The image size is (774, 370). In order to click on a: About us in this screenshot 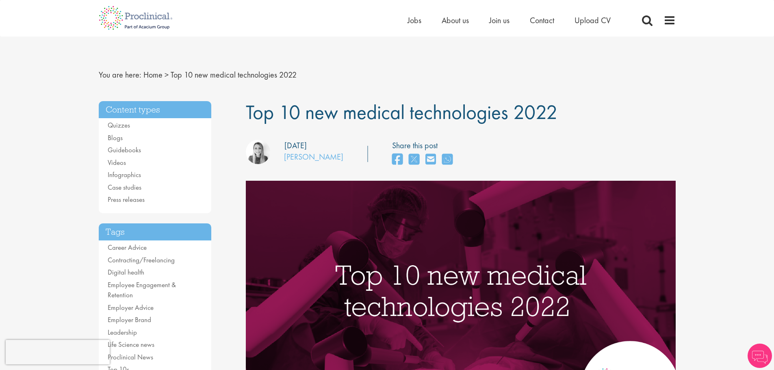, I will do `click(455, 20)`.